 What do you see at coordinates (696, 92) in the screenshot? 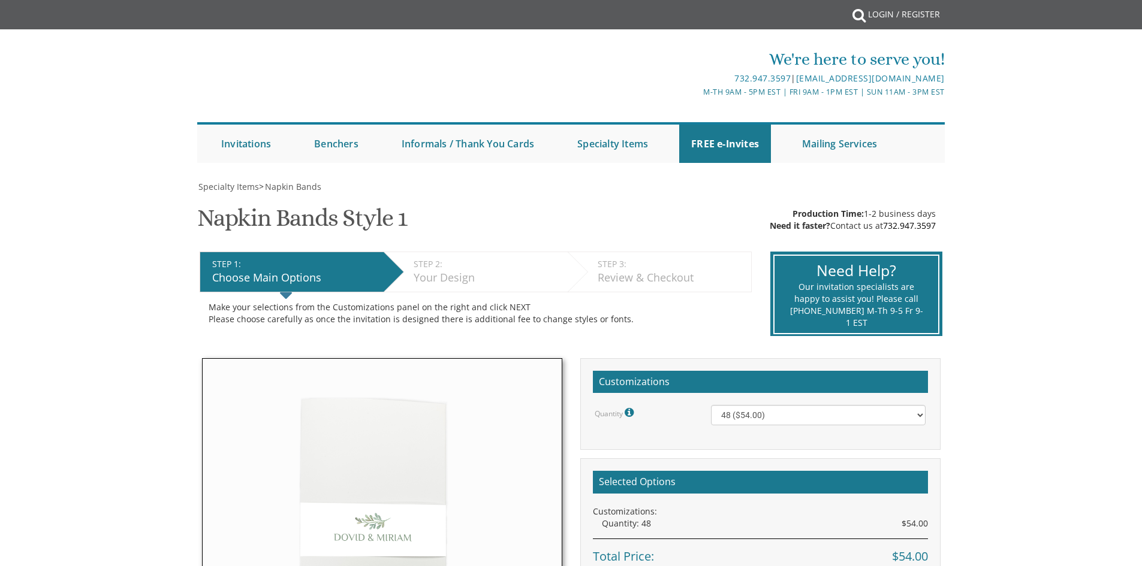
I see `div: M-Th 9am - 5pm EST | Fri 9am - 1pm EST | Sun 11am - 3pm EST` at bounding box center [696, 92].